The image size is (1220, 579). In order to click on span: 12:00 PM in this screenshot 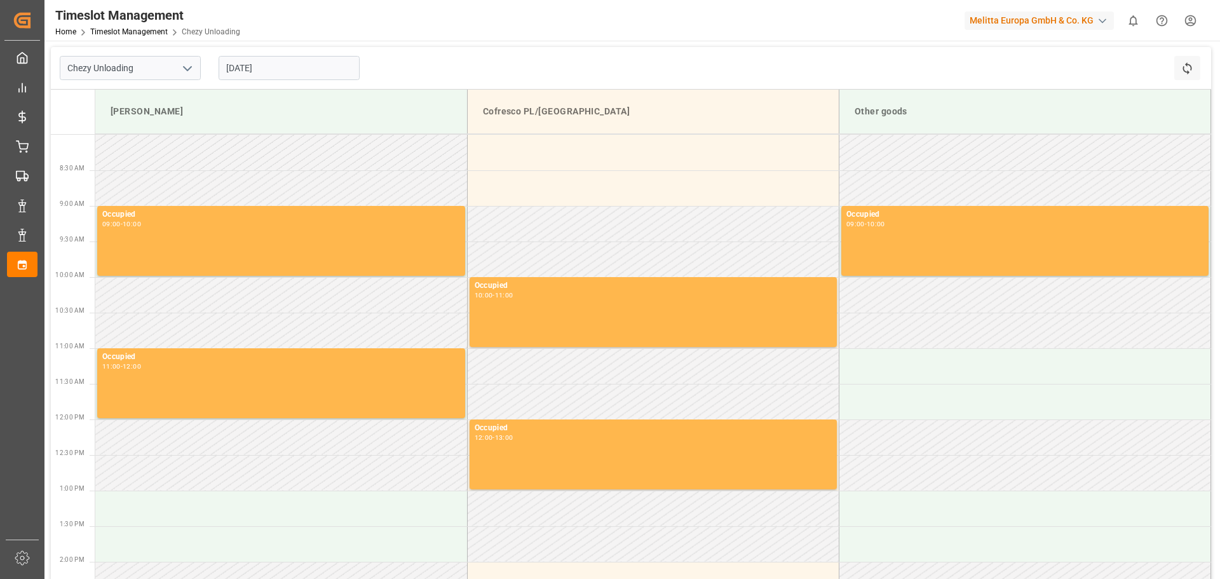, I will do `click(70, 417)`.